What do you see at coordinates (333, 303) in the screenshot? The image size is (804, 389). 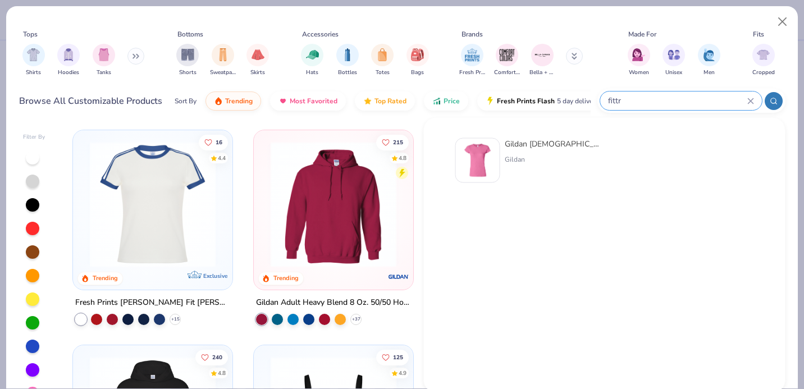 I see `div: Gildan Adult Heavy Blend 8 Oz. 50/50 Hooded Sweatshirt` at bounding box center [333, 303].